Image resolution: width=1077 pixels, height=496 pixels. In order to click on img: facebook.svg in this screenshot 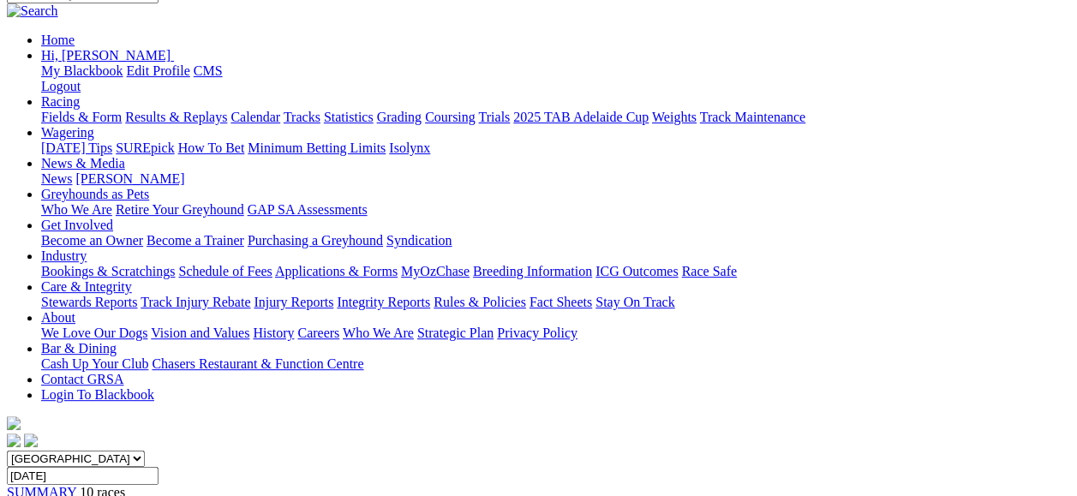, I will do `click(14, 441)`.